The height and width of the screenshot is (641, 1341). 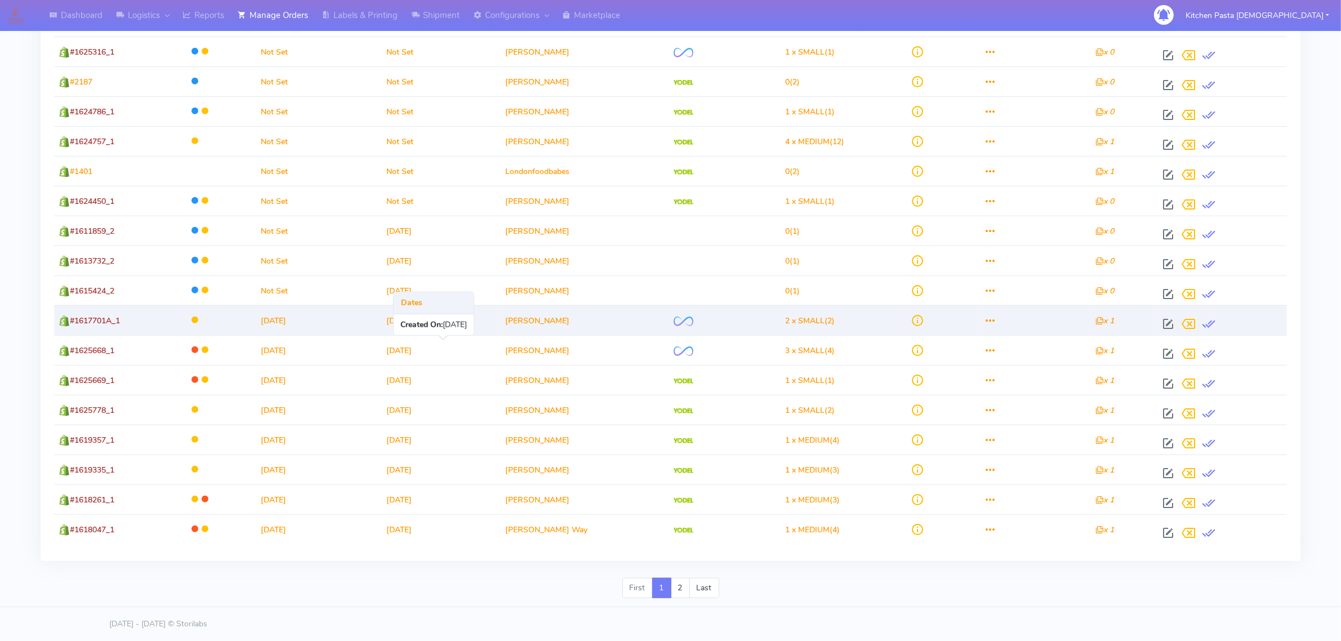 What do you see at coordinates (815, 141) in the screenshot?
I see `span: (12)` at bounding box center [815, 141].